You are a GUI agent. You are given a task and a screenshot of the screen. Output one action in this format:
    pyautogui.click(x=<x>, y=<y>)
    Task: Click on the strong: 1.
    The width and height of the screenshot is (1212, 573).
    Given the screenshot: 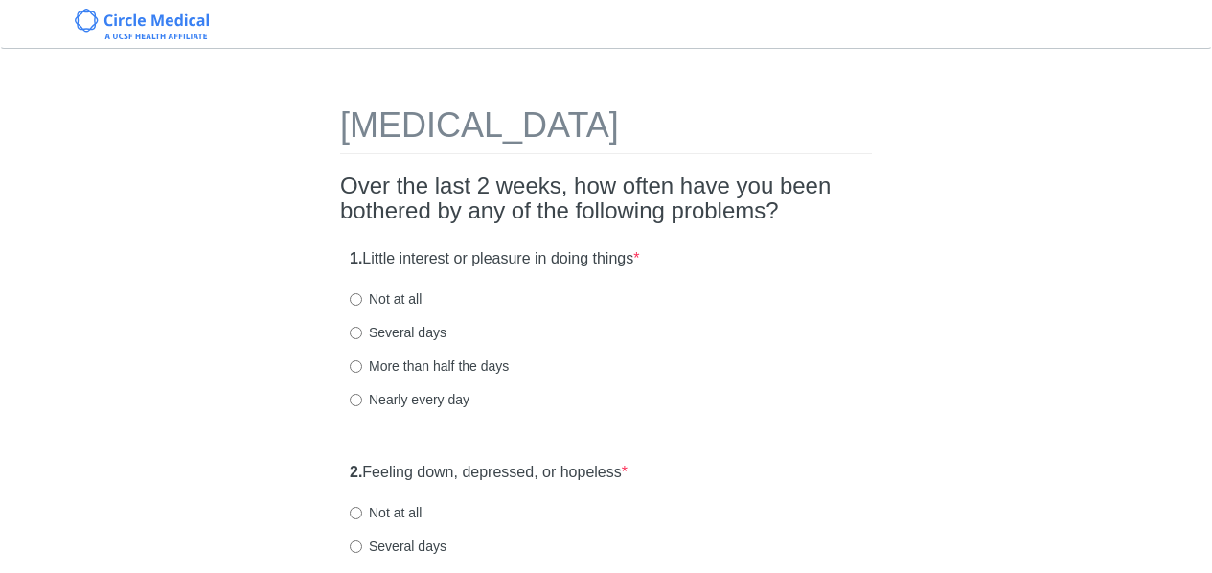 What is the action you would take?
    pyautogui.click(x=356, y=258)
    